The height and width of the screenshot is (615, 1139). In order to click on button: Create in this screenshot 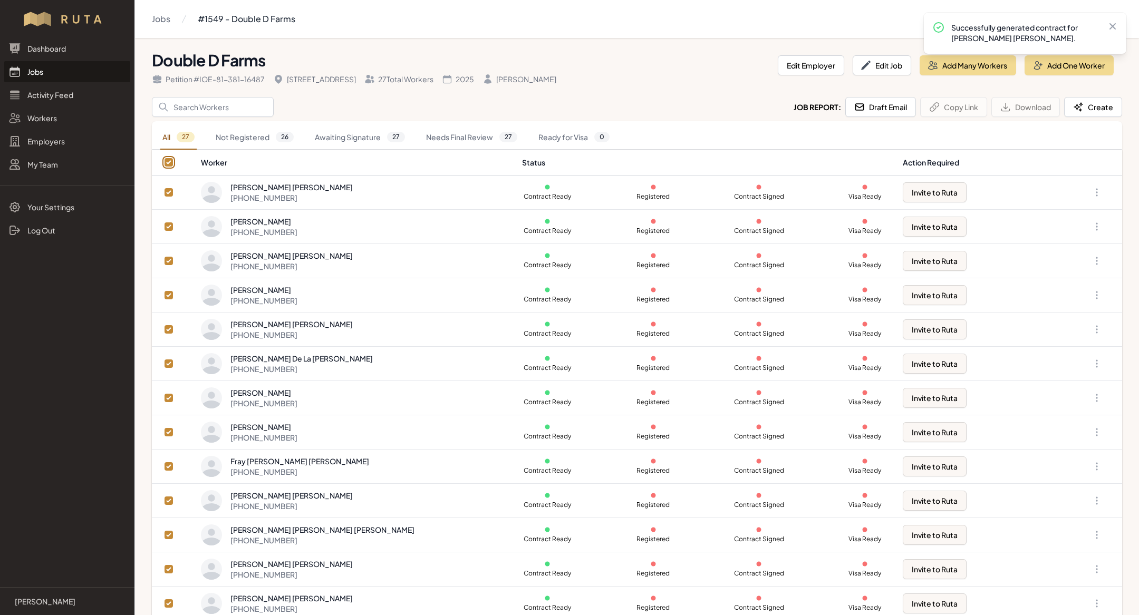, I will do `click(1093, 107)`.